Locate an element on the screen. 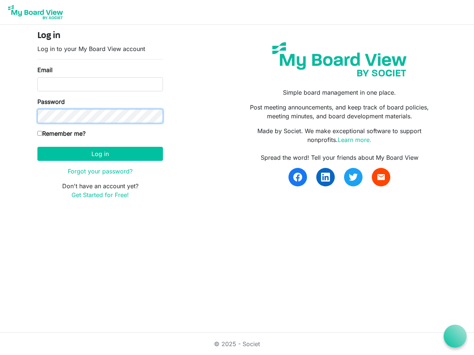  img: twitter.svg is located at coordinates (353, 177).